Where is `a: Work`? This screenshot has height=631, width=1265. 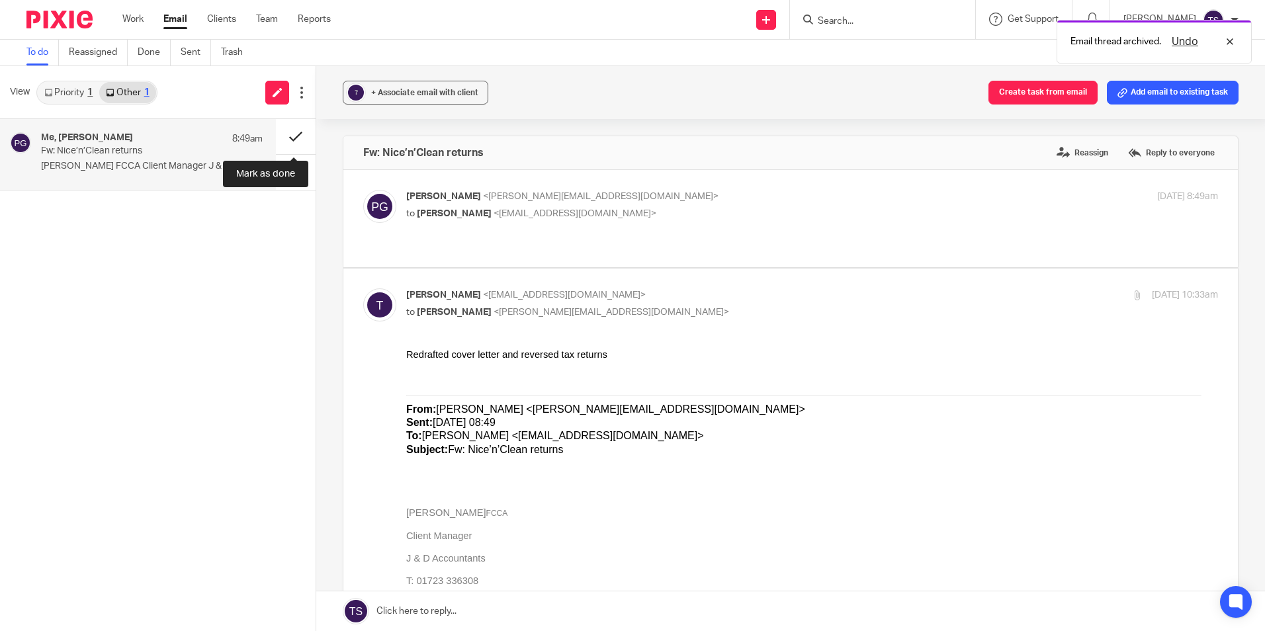 a: Work is located at coordinates (133, 19).